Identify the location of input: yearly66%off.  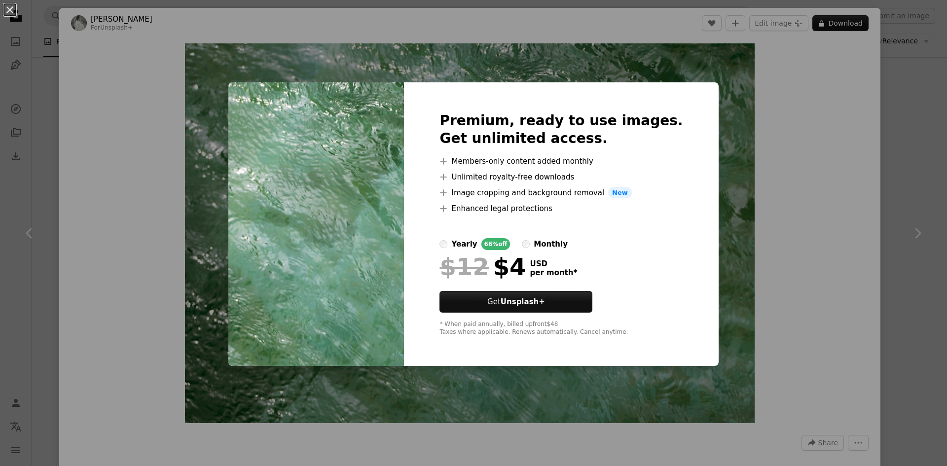
(444, 244).